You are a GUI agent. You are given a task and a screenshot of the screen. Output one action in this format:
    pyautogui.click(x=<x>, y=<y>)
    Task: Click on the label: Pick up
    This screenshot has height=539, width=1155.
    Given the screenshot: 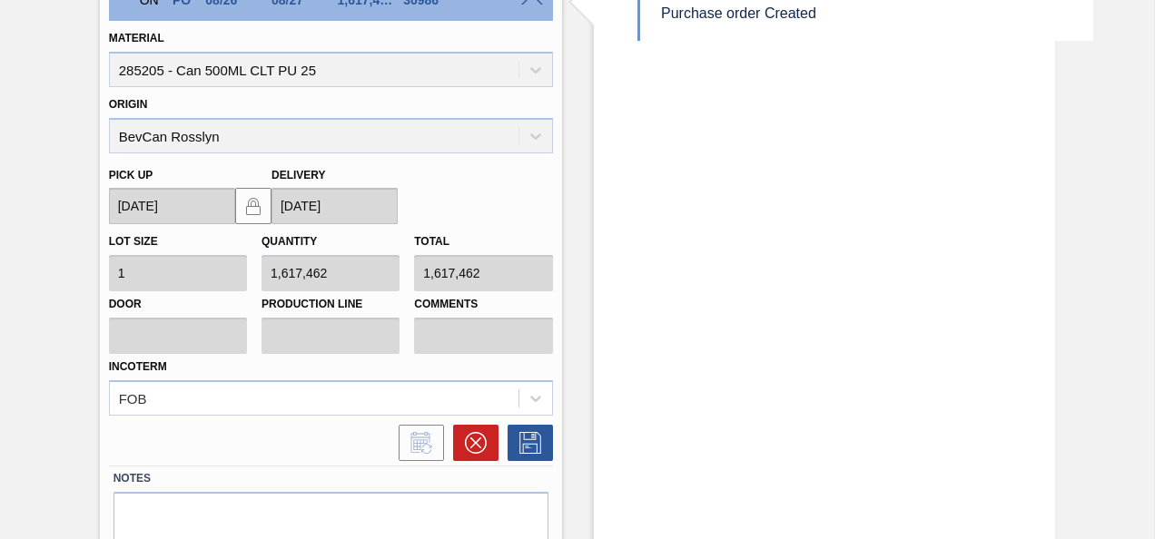 What is the action you would take?
    pyautogui.click(x=131, y=175)
    